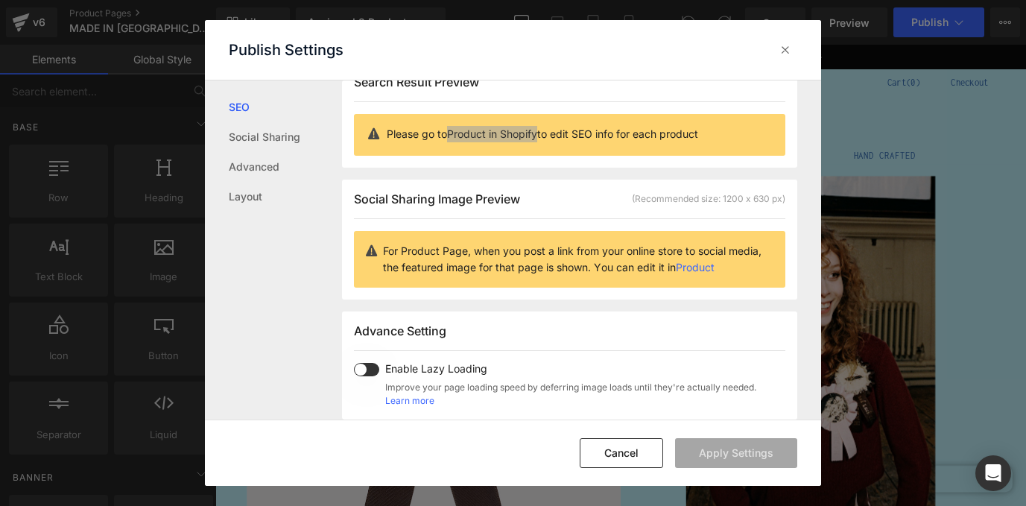 The height and width of the screenshot is (506, 1026). I want to click on a: ABOUT, so click(656, 124).